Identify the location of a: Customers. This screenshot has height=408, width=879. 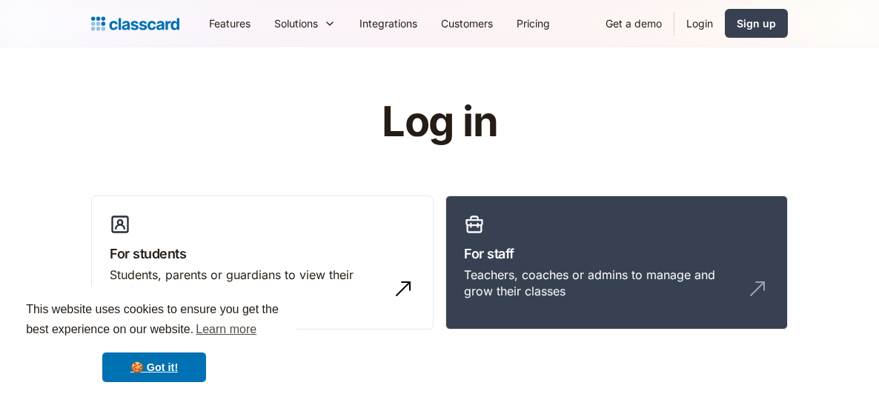
(467, 23).